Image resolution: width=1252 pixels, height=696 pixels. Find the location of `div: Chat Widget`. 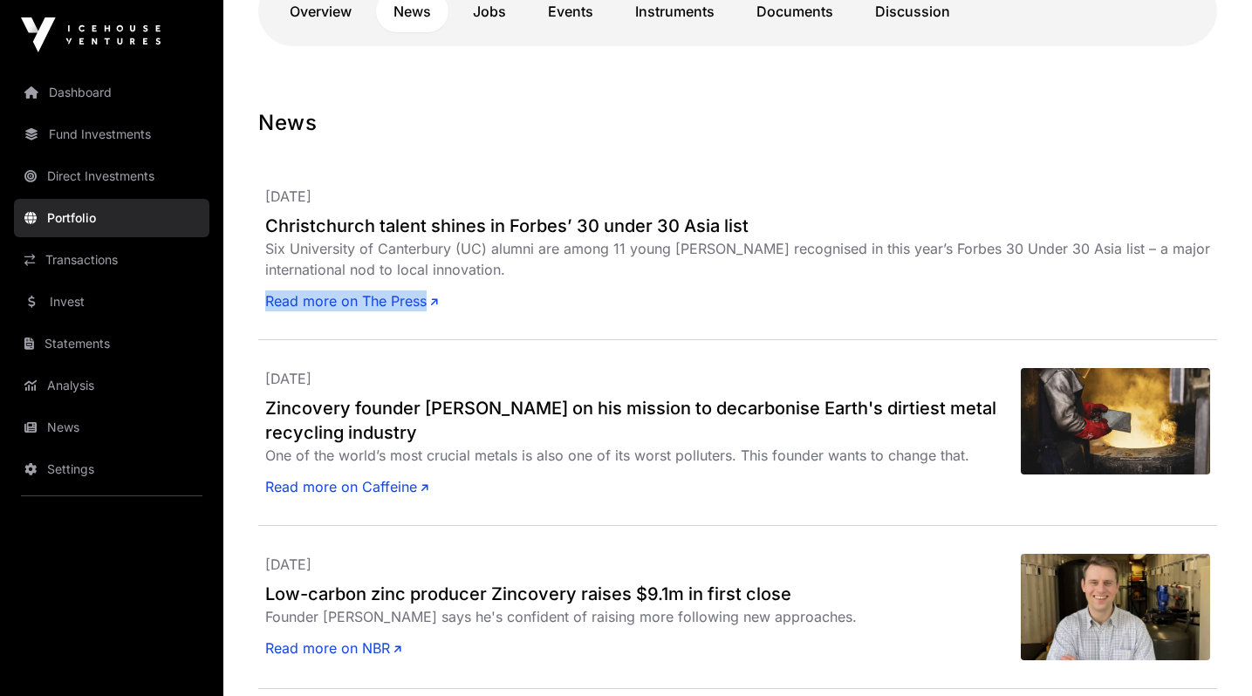

div: Chat Widget is located at coordinates (1208, 654).